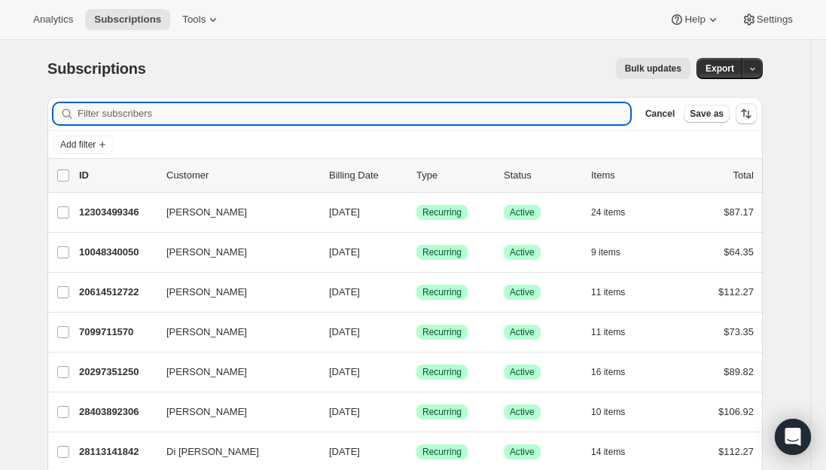 This screenshot has width=826, height=470. What do you see at coordinates (117, 212) in the screenshot?
I see `p: 12303499346` at bounding box center [117, 212].